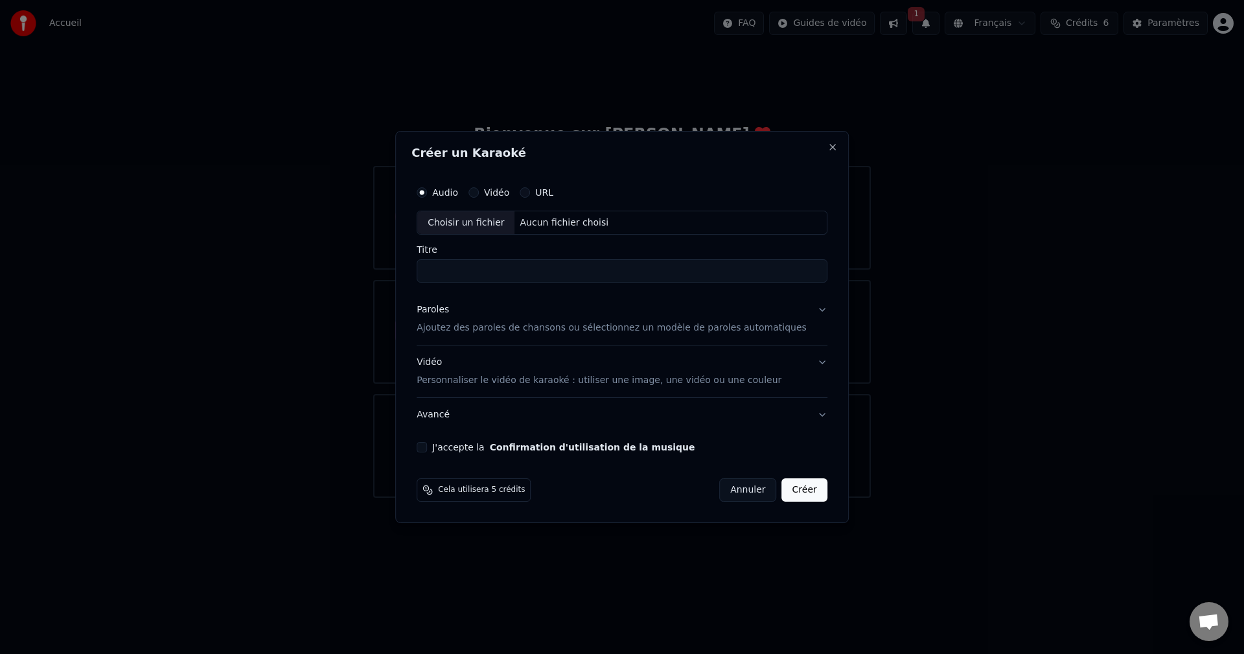 Image resolution: width=1244 pixels, height=654 pixels. Describe the element at coordinates (599, 380) in the screenshot. I see `p: Personnaliser le vidéo de karaoké : utiliser une image, une vidéo ou une couleur` at that location.